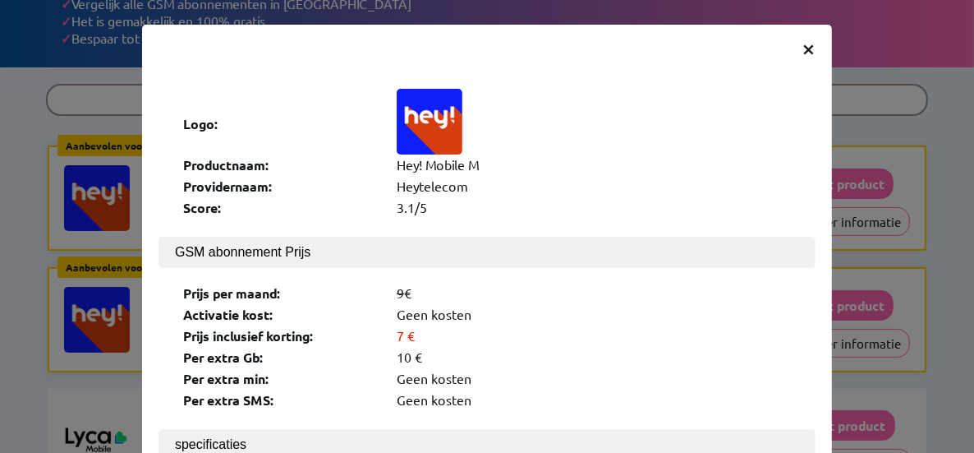  I want to click on div: Providernaam:, so click(282, 186).